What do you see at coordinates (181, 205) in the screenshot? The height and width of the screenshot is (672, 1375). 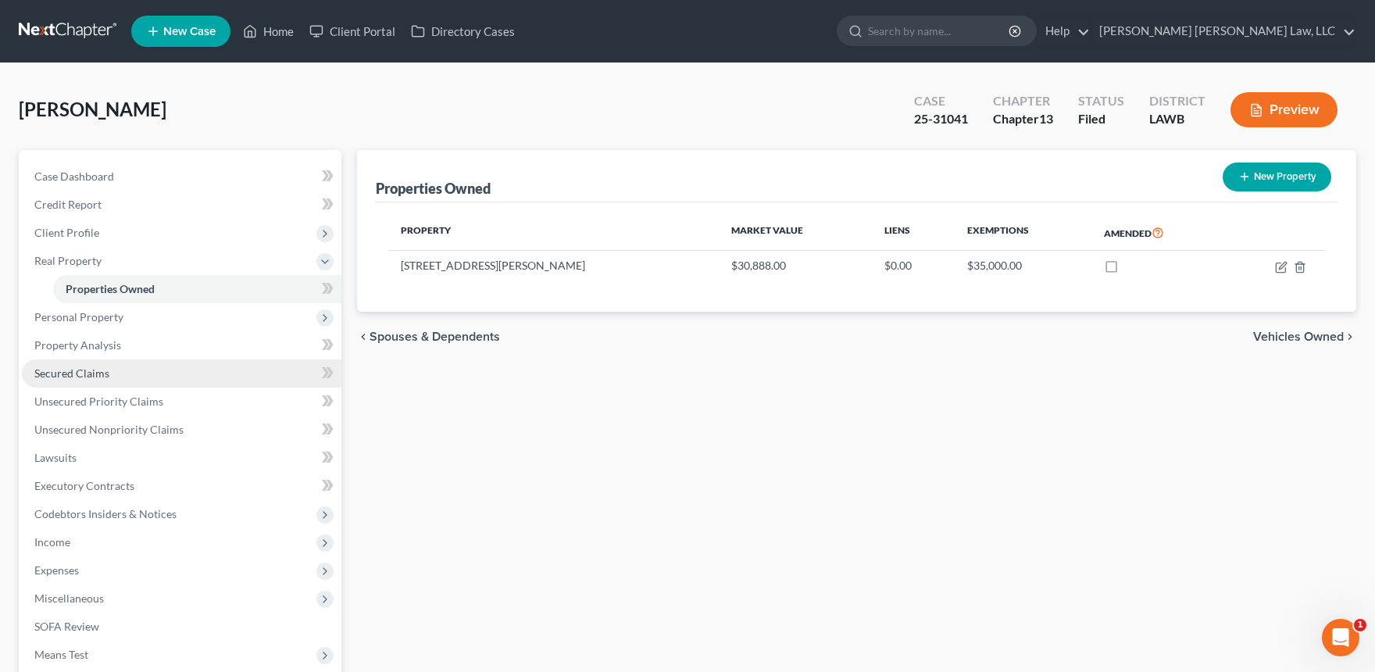 I see `a: Credit Report` at bounding box center [181, 205].